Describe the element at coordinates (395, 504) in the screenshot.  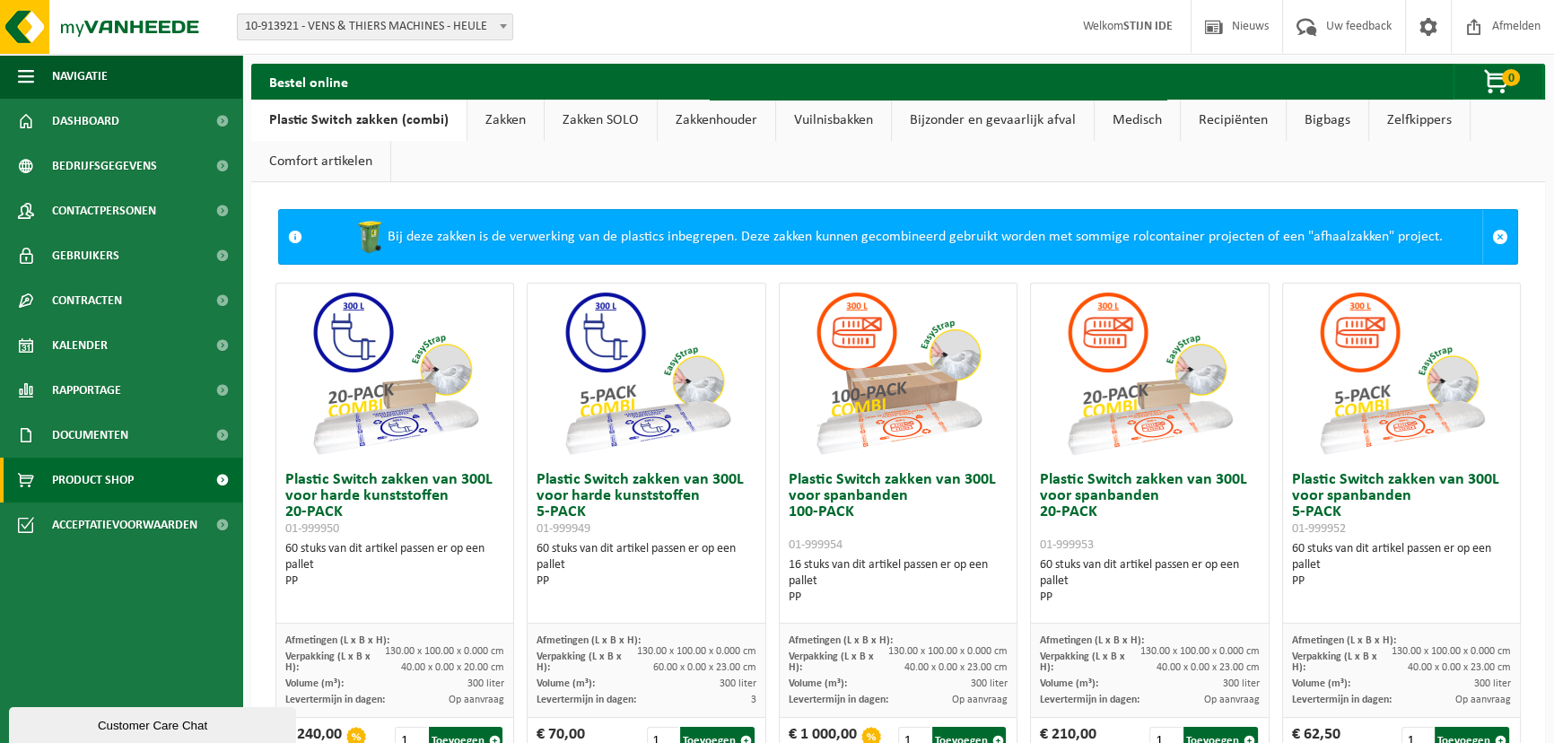
I see `h3: Plastic Switch zakken van 300L voor harde kunststoffen 20-PACK` at that location.